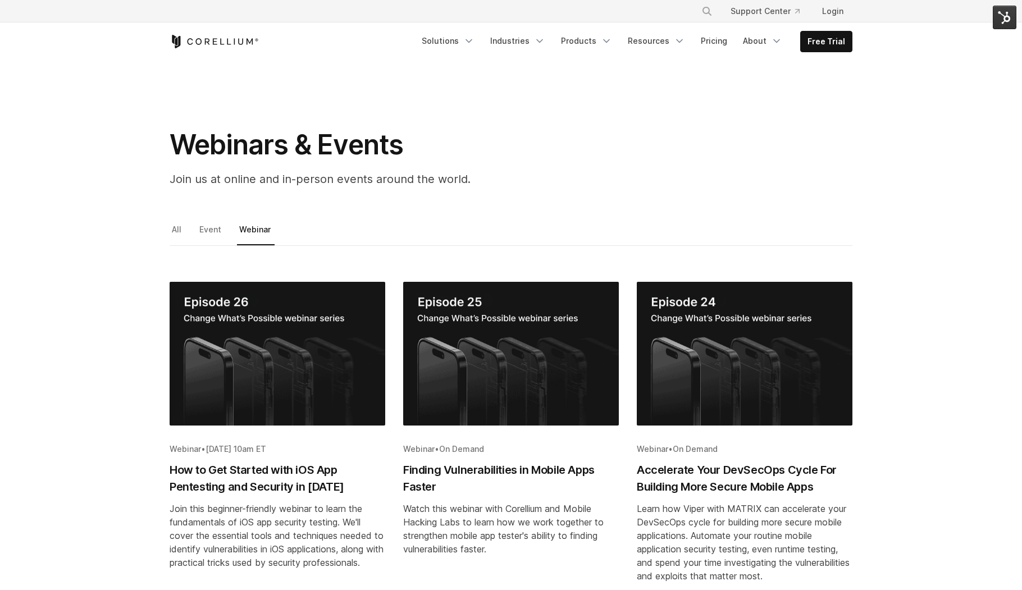 The image size is (1022, 590). Describe the element at coordinates (177, 234) in the screenshot. I see `a: All` at that location.